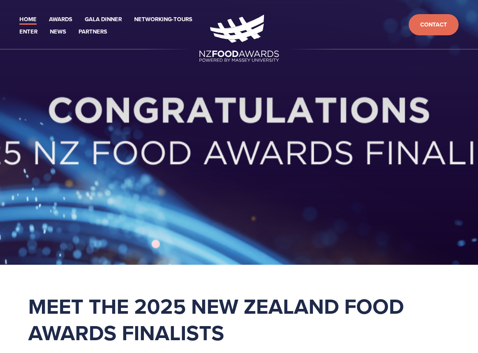 The width and height of the screenshot is (478, 353). Describe the element at coordinates (60, 19) in the screenshot. I see `a: Awards` at that location.